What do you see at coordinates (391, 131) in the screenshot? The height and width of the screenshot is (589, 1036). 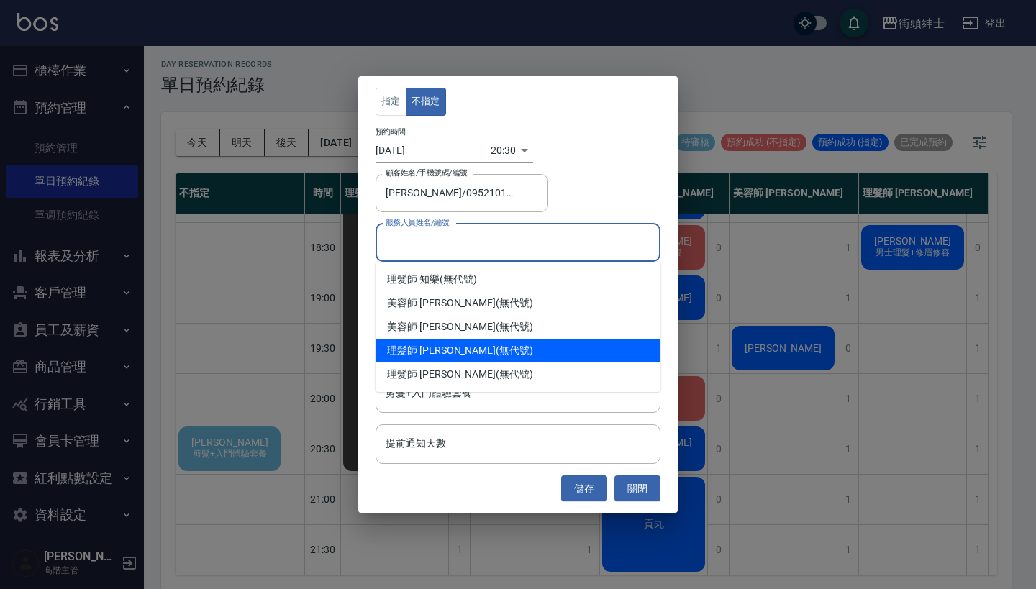 I see `label: 預約時間` at bounding box center [391, 131].